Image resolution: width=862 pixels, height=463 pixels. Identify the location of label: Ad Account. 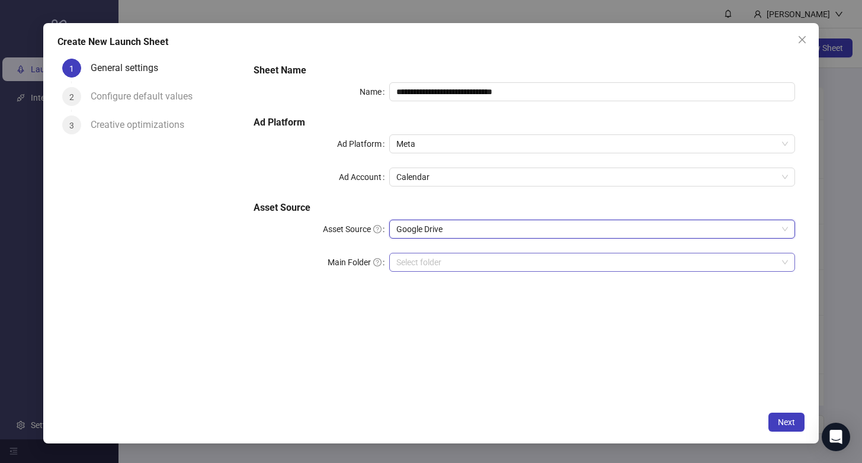
(364, 177).